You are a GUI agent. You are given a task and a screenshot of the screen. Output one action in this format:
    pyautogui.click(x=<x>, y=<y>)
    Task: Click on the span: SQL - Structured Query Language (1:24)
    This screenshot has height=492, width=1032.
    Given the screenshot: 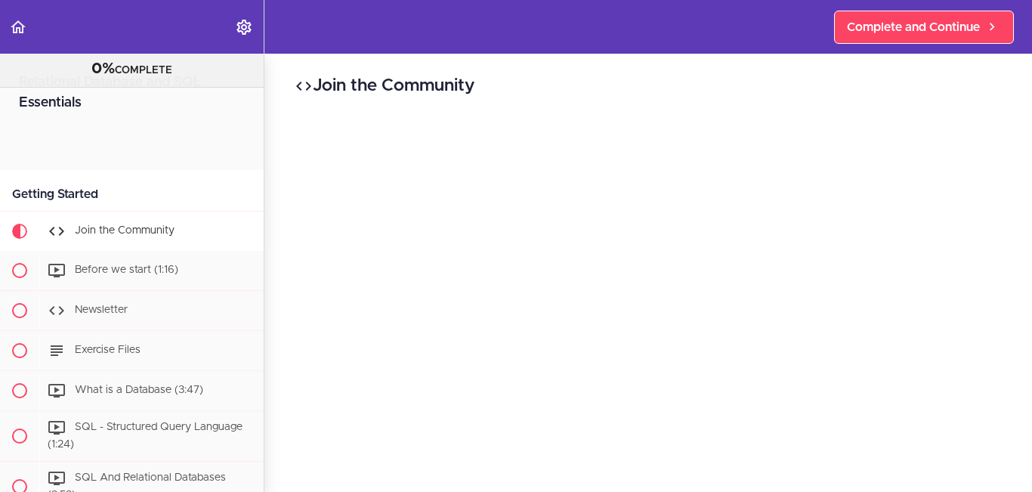 What is the action you would take?
    pyautogui.click(x=145, y=435)
    